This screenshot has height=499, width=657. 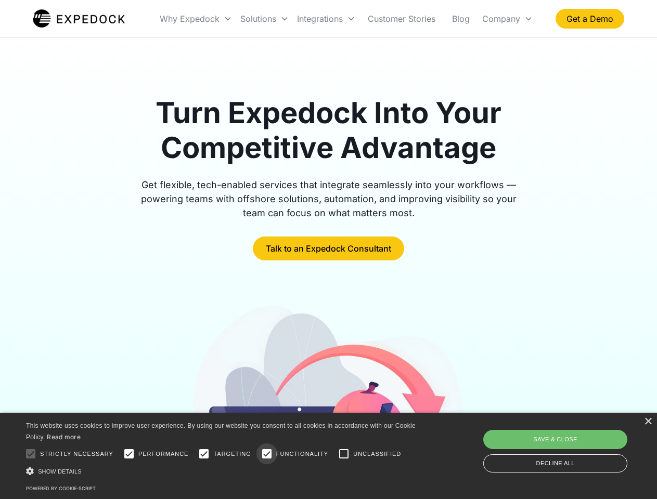 I want to click on a: Blog, so click(x=461, y=19).